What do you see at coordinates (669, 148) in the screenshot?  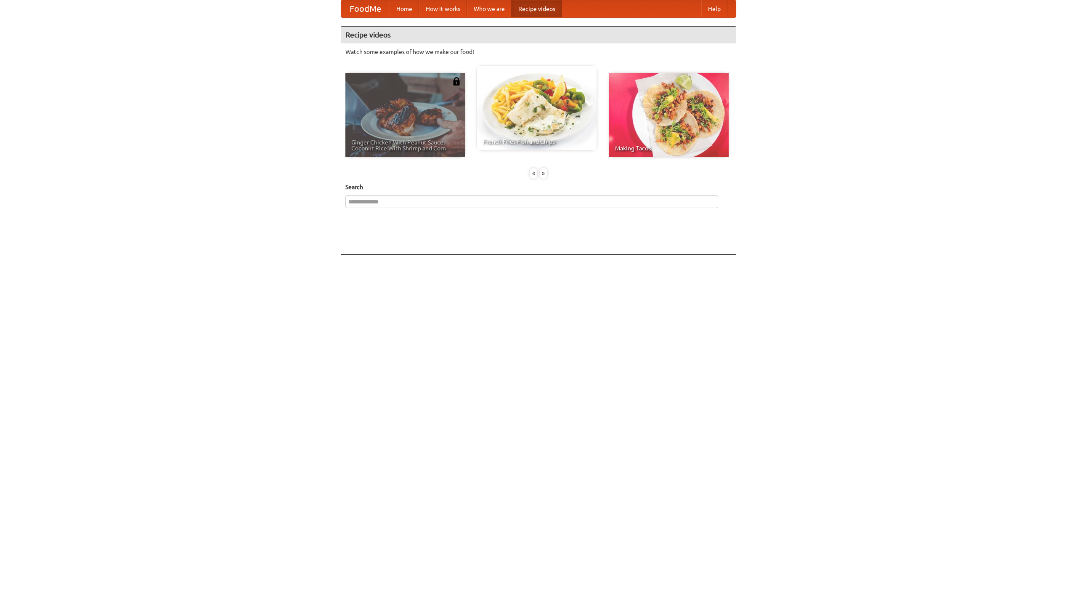 I see `span: Making Tacos` at bounding box center [669, 148].